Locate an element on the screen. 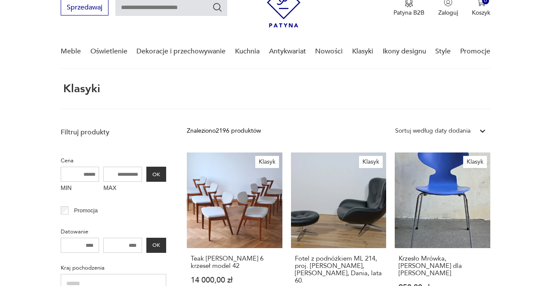 This screenshot has height=286, width=551. a: Antykwariat is located at coordinates (287, 51).